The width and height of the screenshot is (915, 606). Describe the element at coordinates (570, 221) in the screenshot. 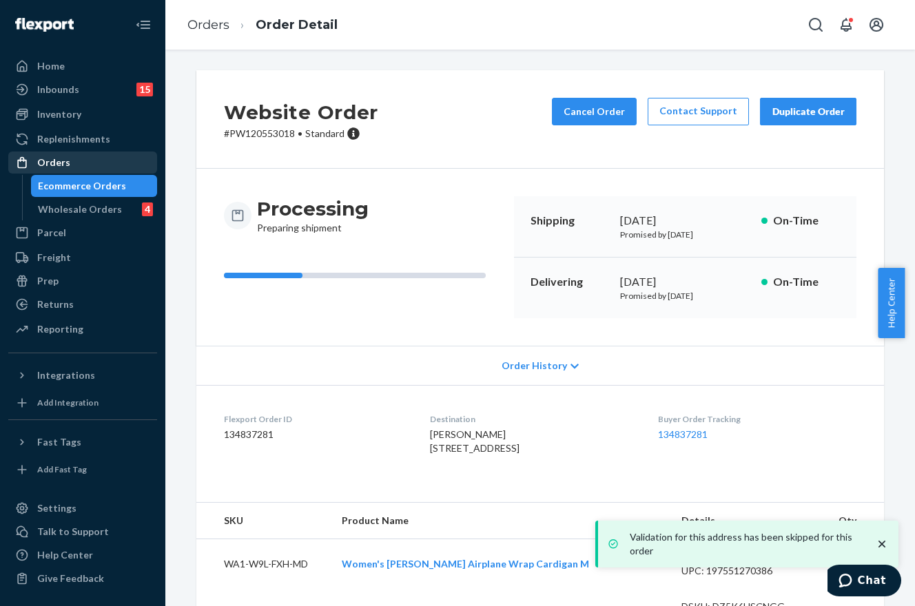

I see `p: Shipping` at that location.